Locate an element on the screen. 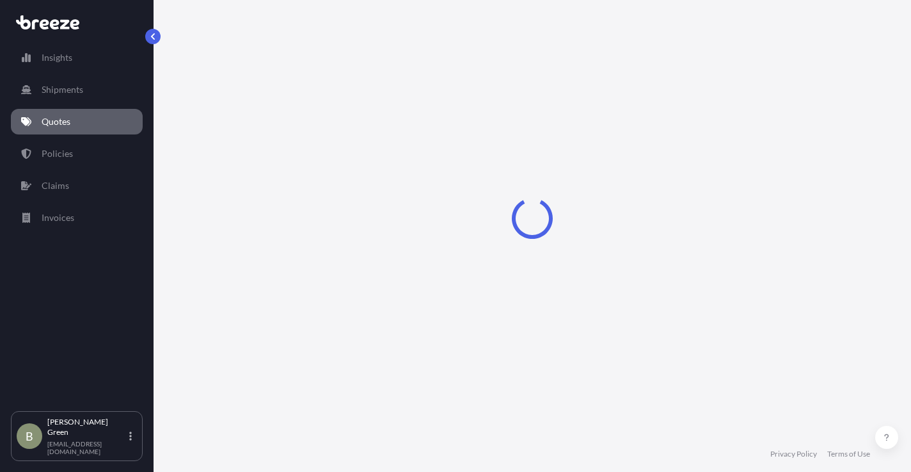 This screenshot has width=911, height=472. a: Privacy Policy is located at coordinates (793, 454).